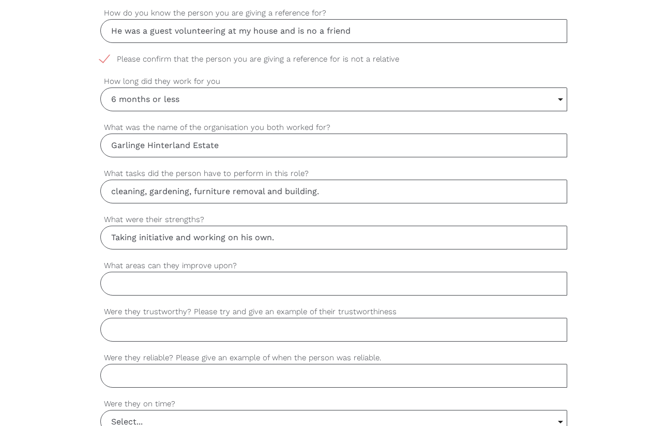 This screenshot has width=667, height=426. Describe the element at coordinates (260, 59) in the screenshot. I see `span: Please confirm that the person you are giving a reference for is not a relative` at that location.